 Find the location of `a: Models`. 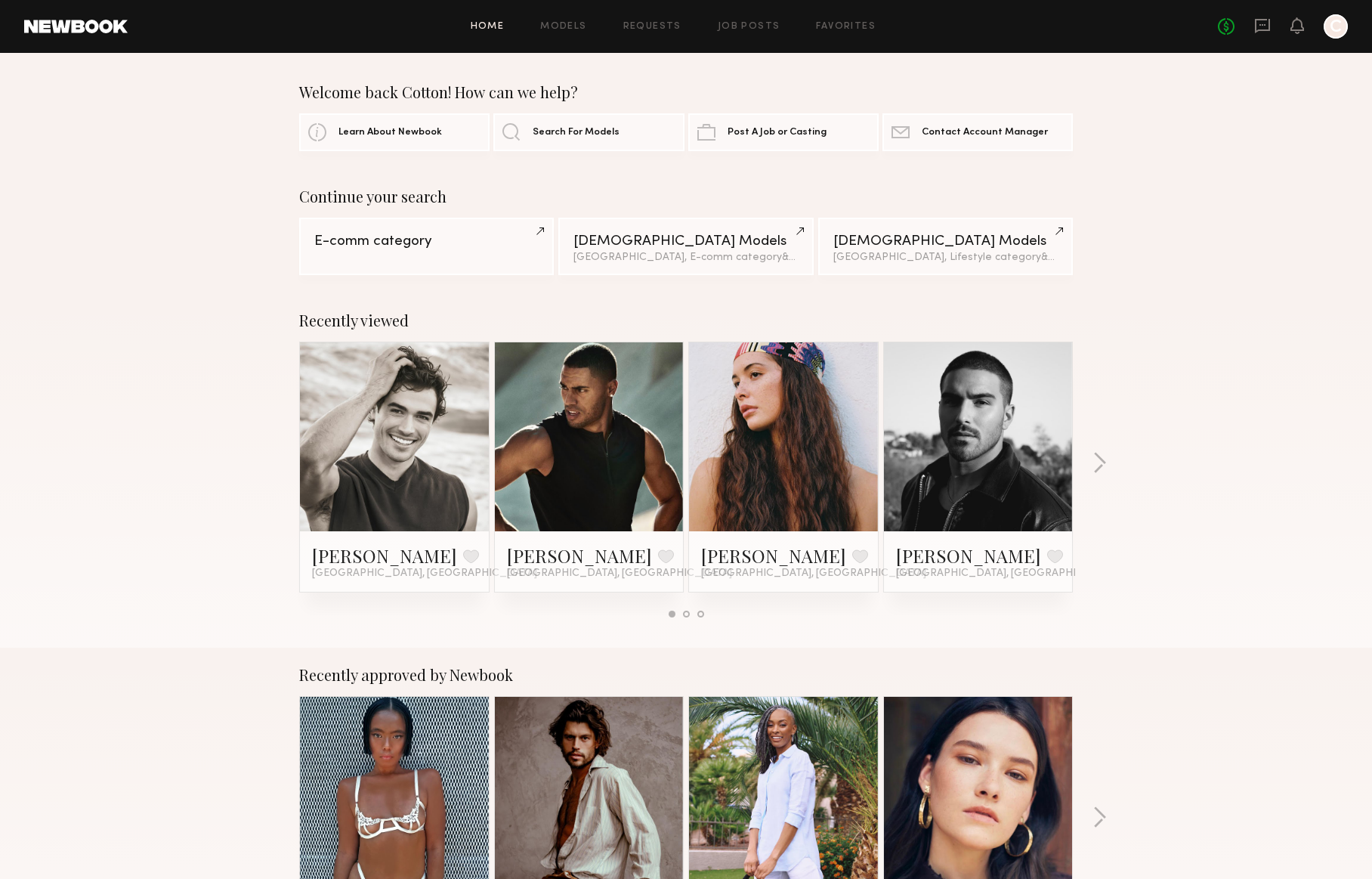

a: Models is located at coordinates (562, 27).